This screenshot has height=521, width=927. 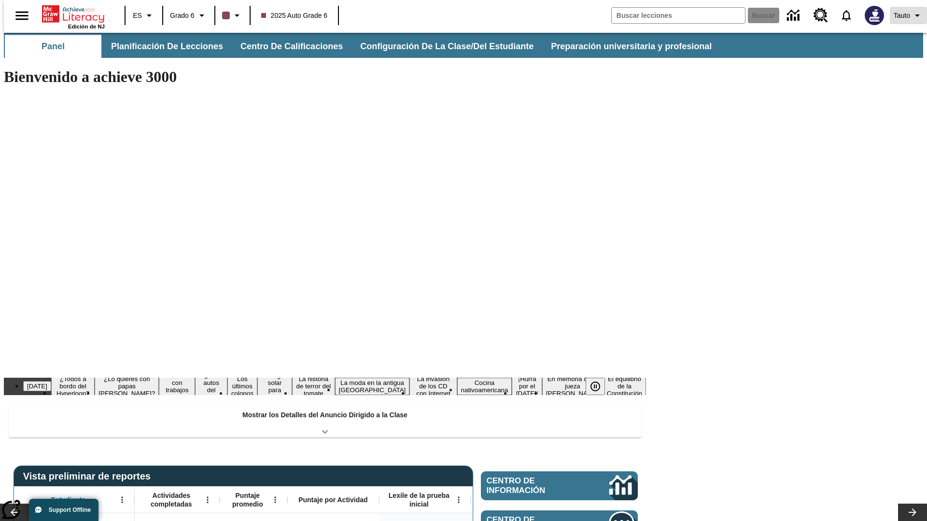 What do you see at coordinates (69, 510) in the screenshot?
I see `span: Support Offline` at bounding box center [69, 510].